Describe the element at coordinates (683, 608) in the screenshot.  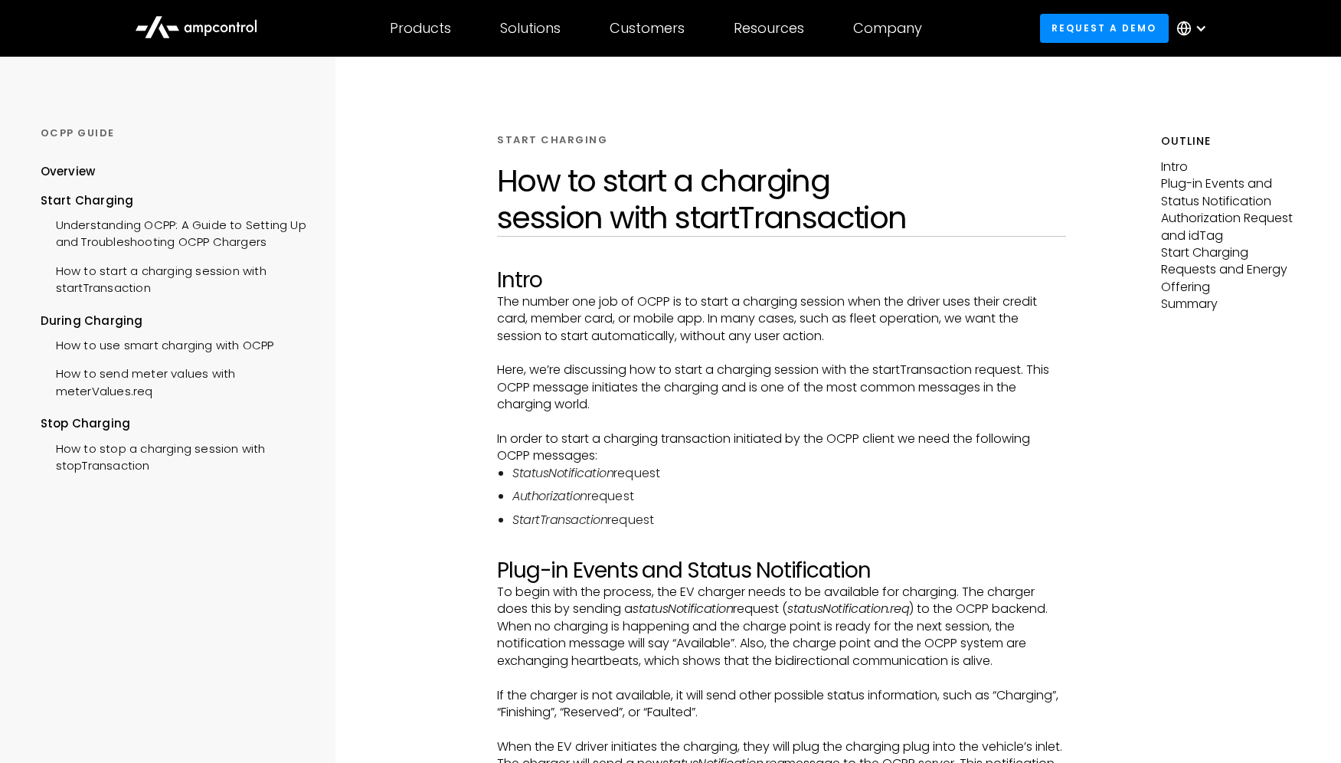
I see `em: statusNotification` at that location.